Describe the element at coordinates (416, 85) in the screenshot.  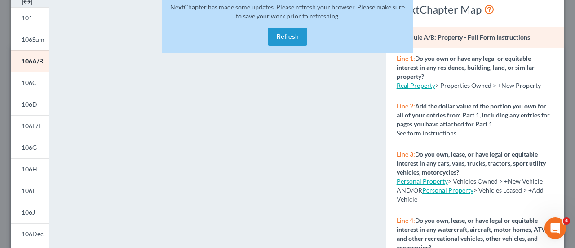
I see `a: Real Property` at that location.